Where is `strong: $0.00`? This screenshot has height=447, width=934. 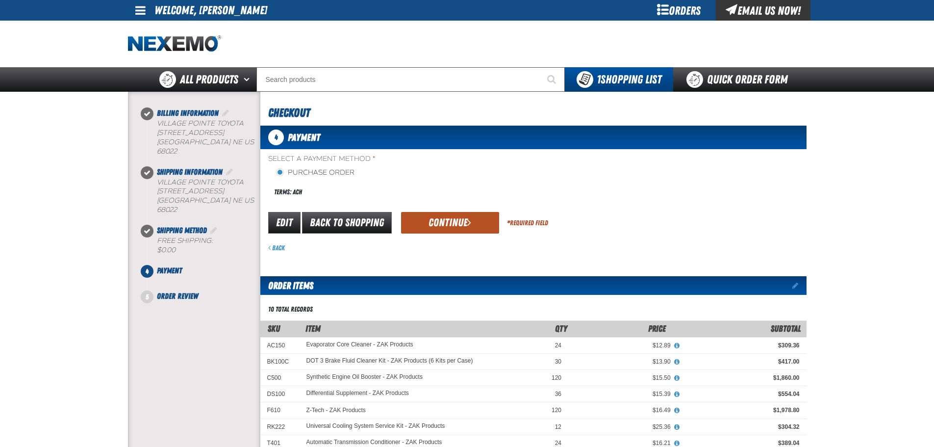 strong: $0.00 is located at coordinates (166, 250).